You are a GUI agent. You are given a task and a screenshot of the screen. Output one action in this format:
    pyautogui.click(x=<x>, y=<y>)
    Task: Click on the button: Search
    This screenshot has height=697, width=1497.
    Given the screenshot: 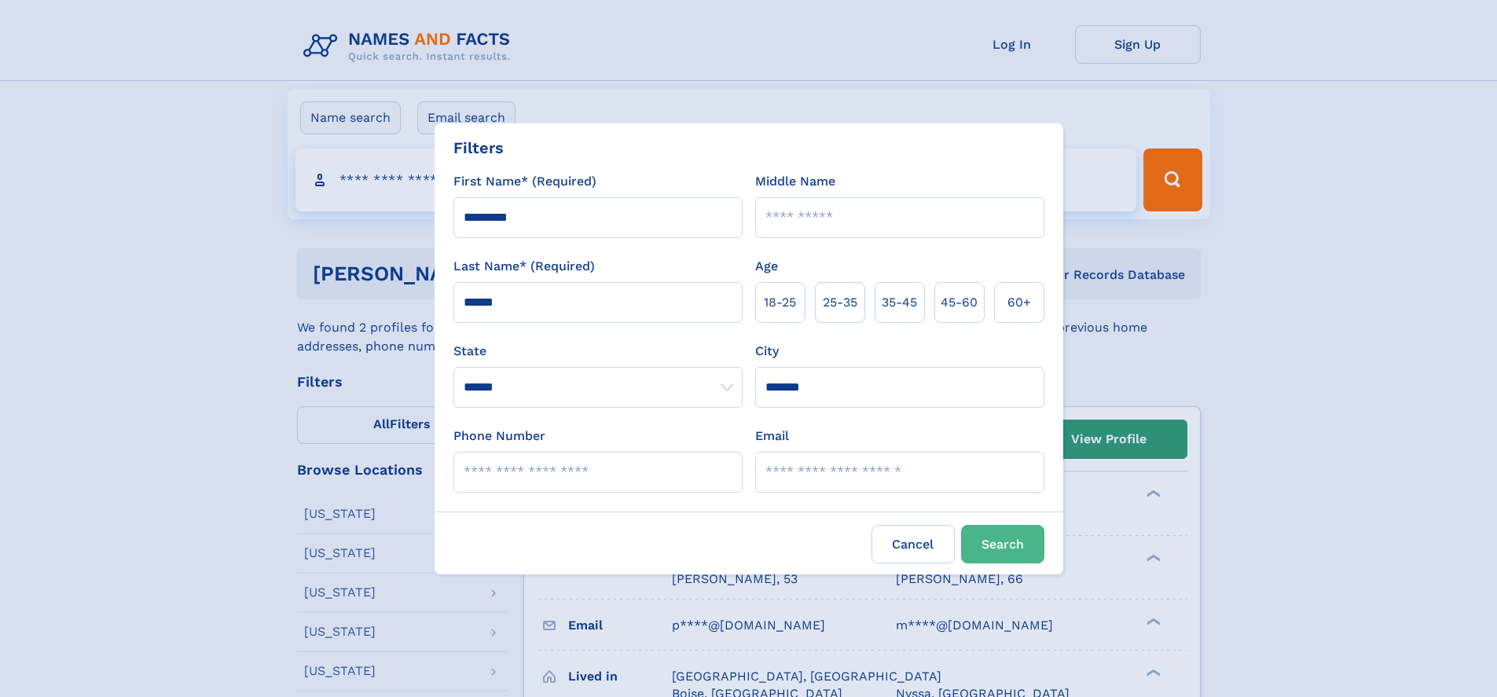 What is the action you would take?
    pyautogui.click(x=1003, y=544)
    